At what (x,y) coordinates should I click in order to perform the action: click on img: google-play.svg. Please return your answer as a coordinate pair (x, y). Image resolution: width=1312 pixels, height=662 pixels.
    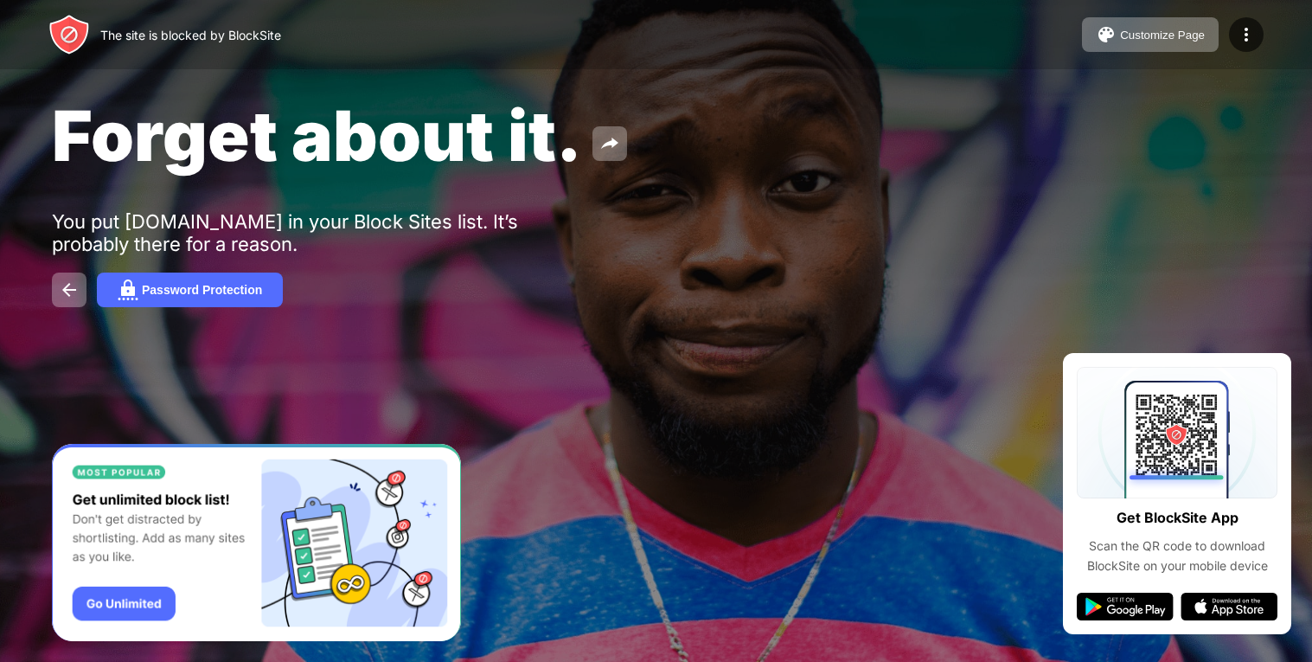
    Looking at the image, I should click on (1125, 606).